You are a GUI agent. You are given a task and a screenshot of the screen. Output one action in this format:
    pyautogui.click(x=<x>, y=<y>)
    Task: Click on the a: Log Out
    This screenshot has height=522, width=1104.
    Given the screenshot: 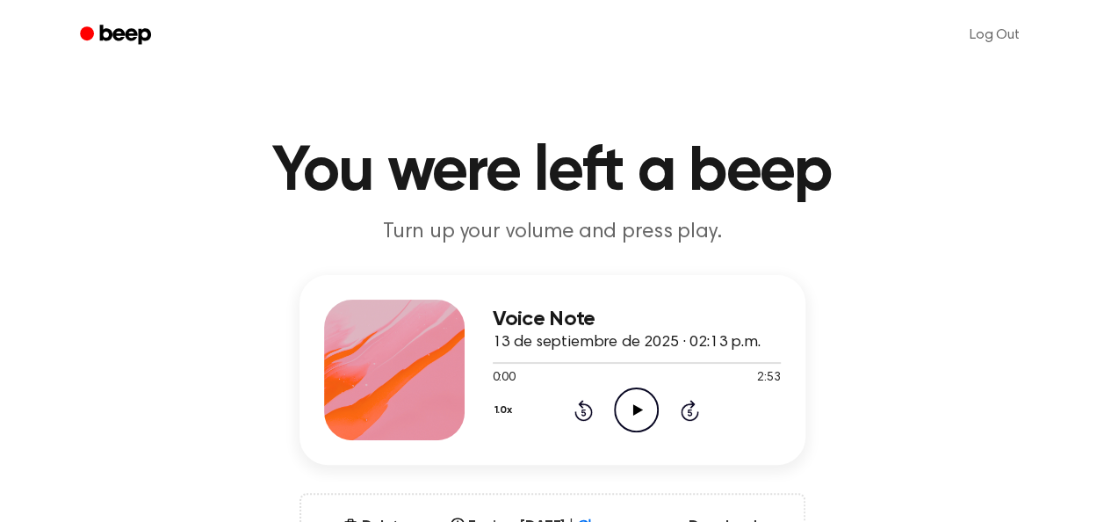 What is the action you would take?
    pyautogui.click(x=995, y=35)
    